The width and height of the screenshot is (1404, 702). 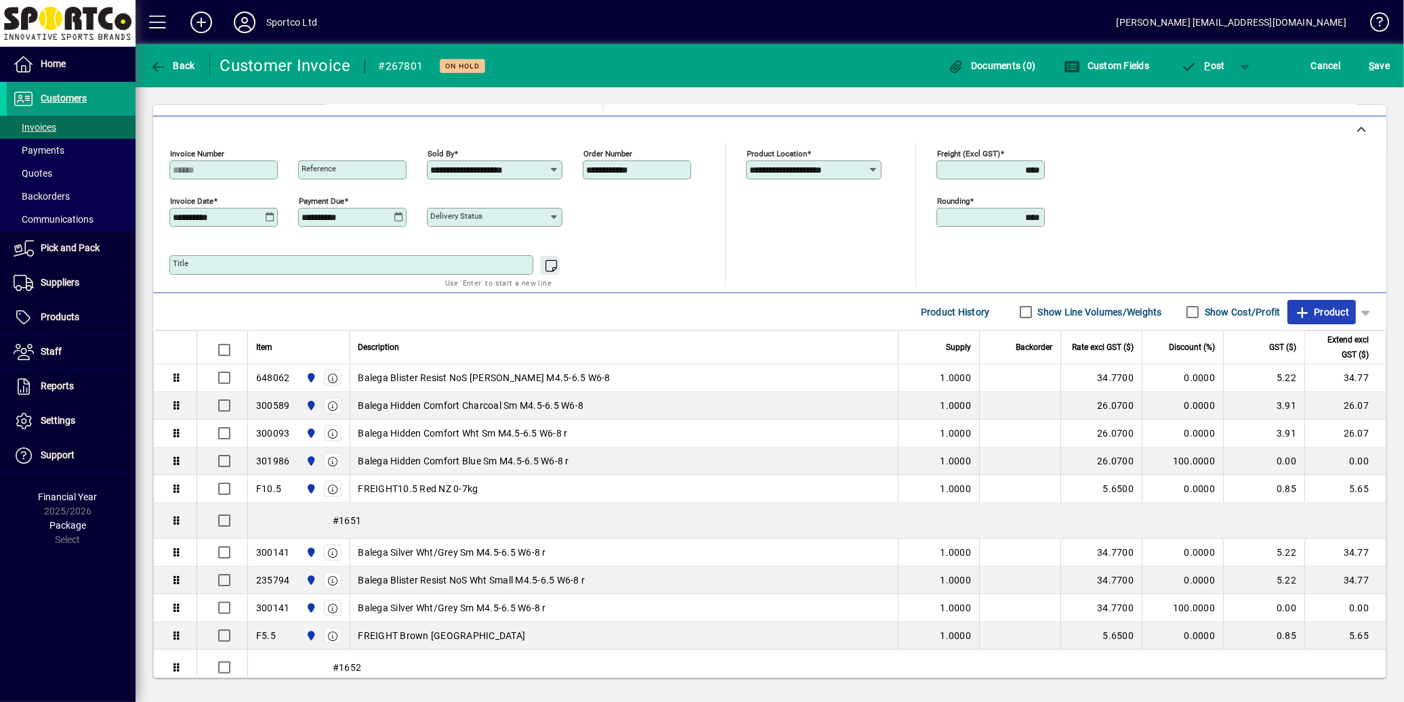 I want to click on mat-label: Rounding, so click(x=953, y=201).